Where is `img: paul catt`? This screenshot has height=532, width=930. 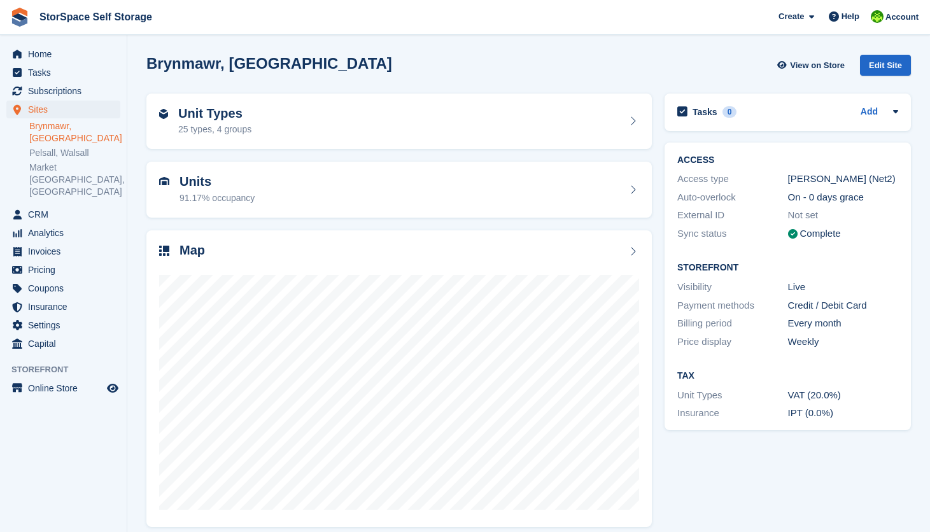 img: paul catt is located at coordinates (877, 17).